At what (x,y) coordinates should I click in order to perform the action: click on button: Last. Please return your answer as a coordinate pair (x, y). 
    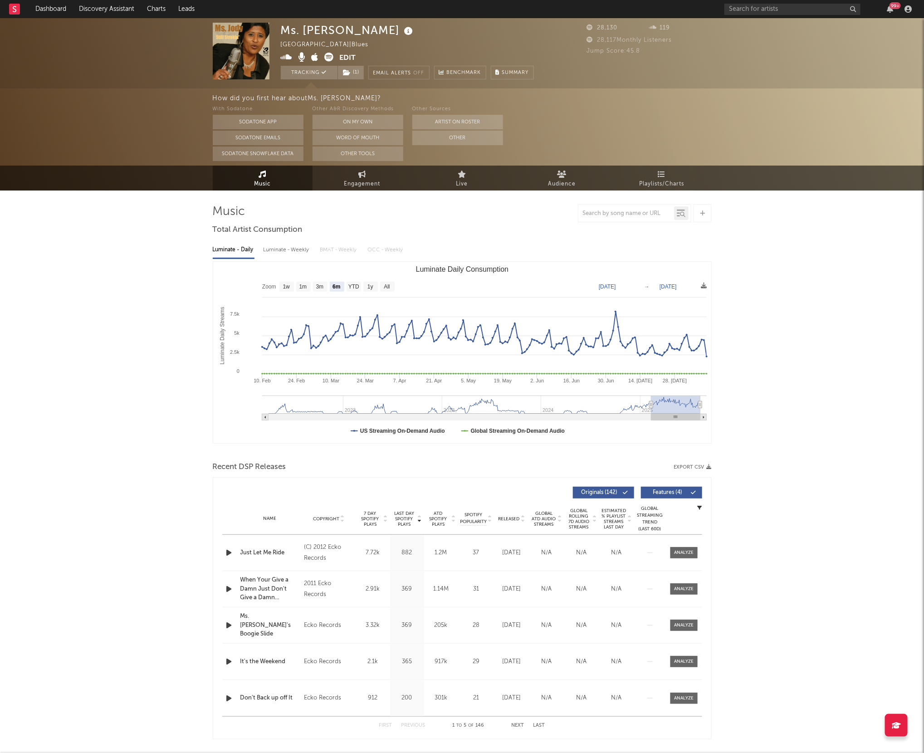
    Looking at the image, I should click on (539, 725).